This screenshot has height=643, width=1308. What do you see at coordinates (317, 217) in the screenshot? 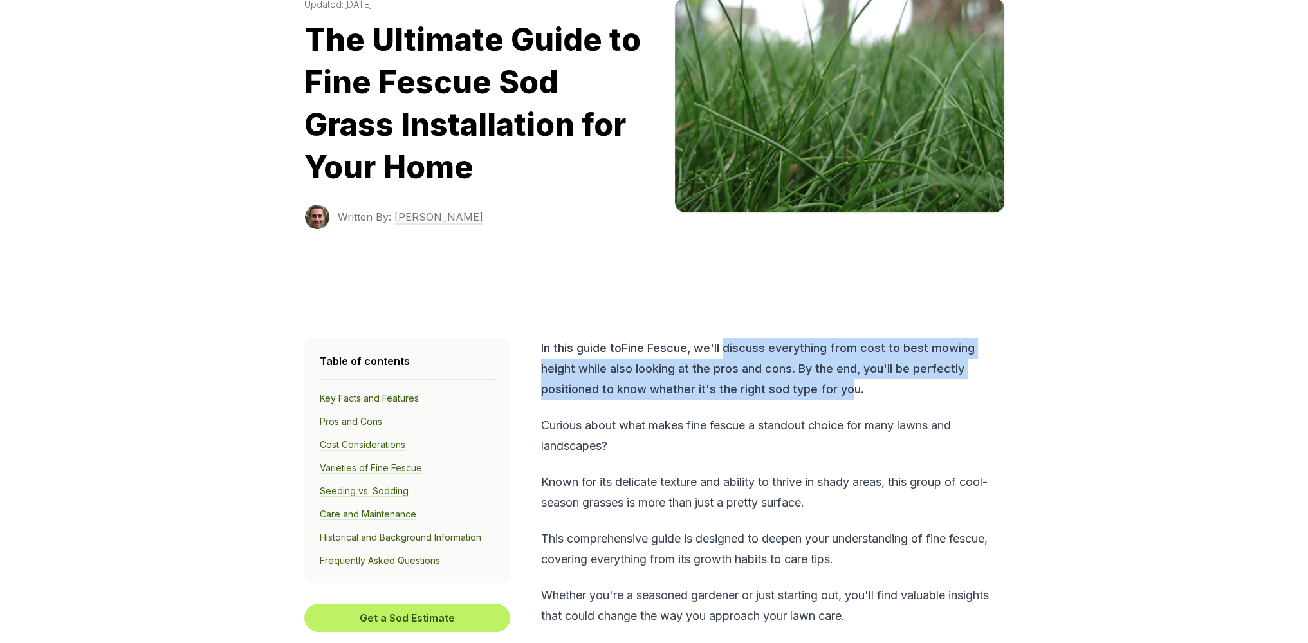
I see `img: Terrance Sowell photo` at bounding box center [317, 217].